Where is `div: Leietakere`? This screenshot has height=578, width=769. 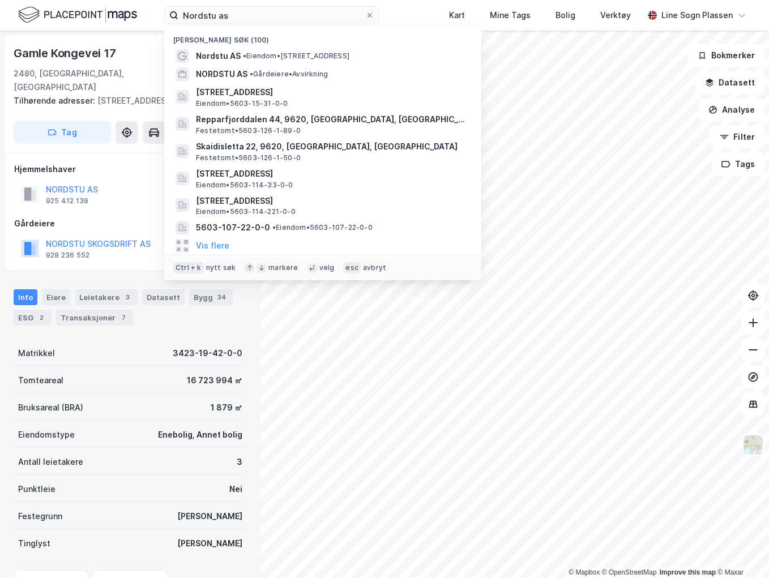
div: Leietakere is located at coordinates (106, 297).